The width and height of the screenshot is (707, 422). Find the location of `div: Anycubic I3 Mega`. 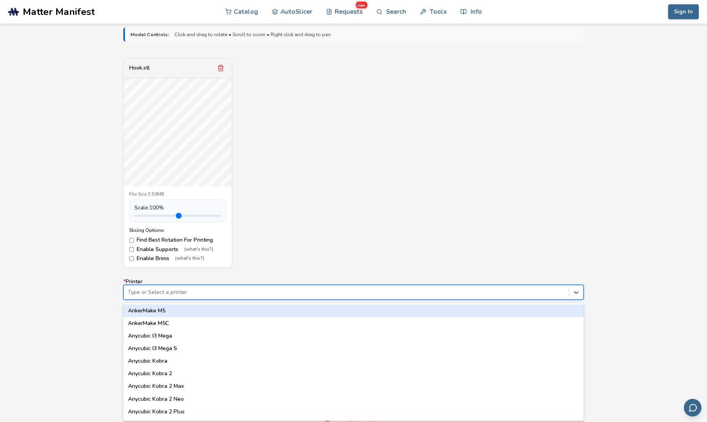

div: Anycubic I3 Mega is located at coordinates (353, 336).